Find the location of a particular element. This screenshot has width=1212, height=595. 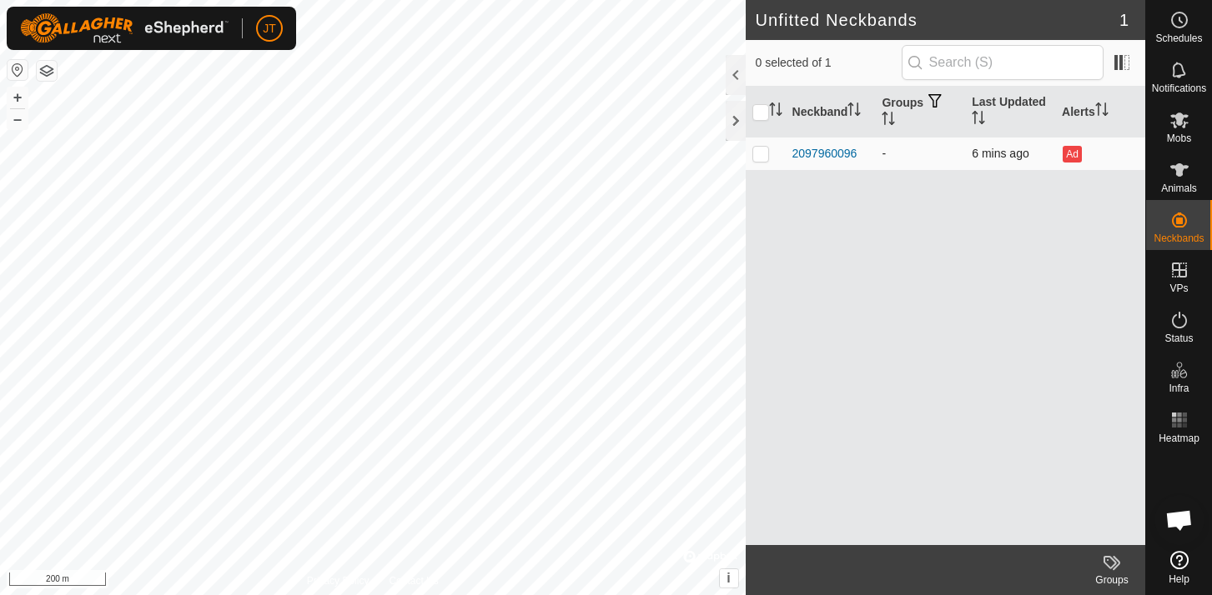

span: Help is located at coordinates (1178, 580).